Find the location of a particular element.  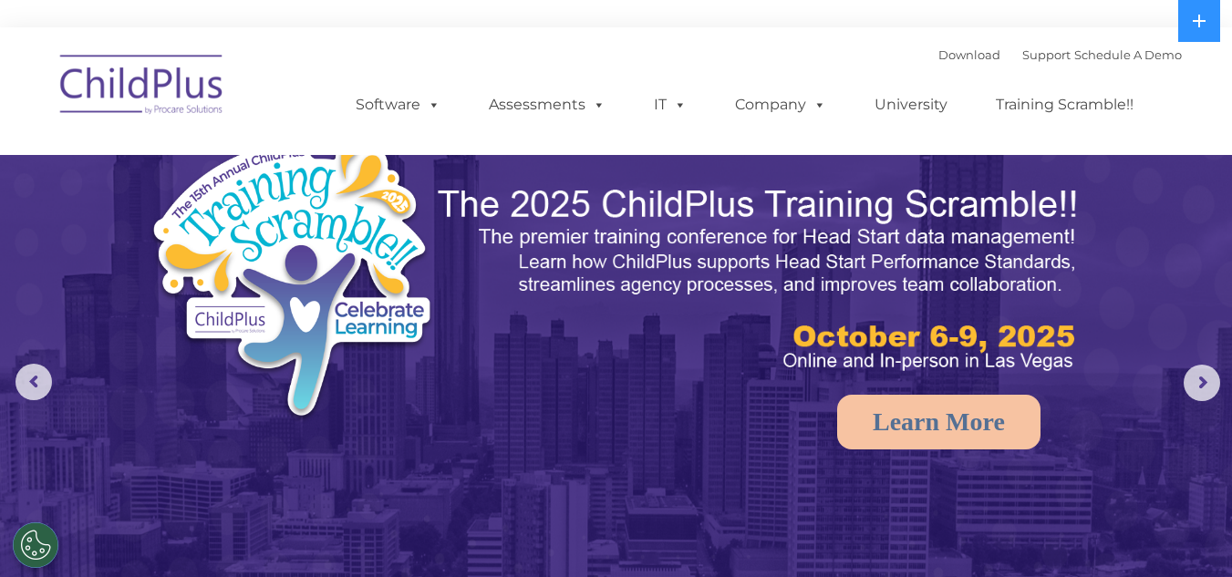

a: IT is located at coordinates (670, 105).